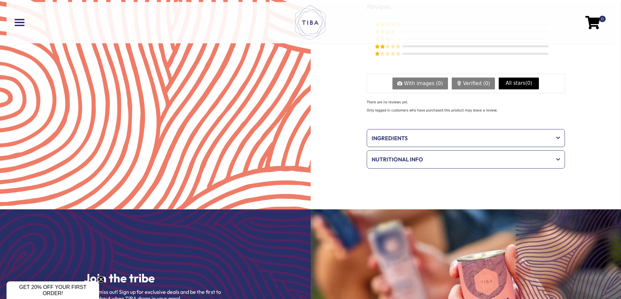 The width and height of the screenshot is (621, 299). I want to click on span: Rated out of 5, so click(378, 70).